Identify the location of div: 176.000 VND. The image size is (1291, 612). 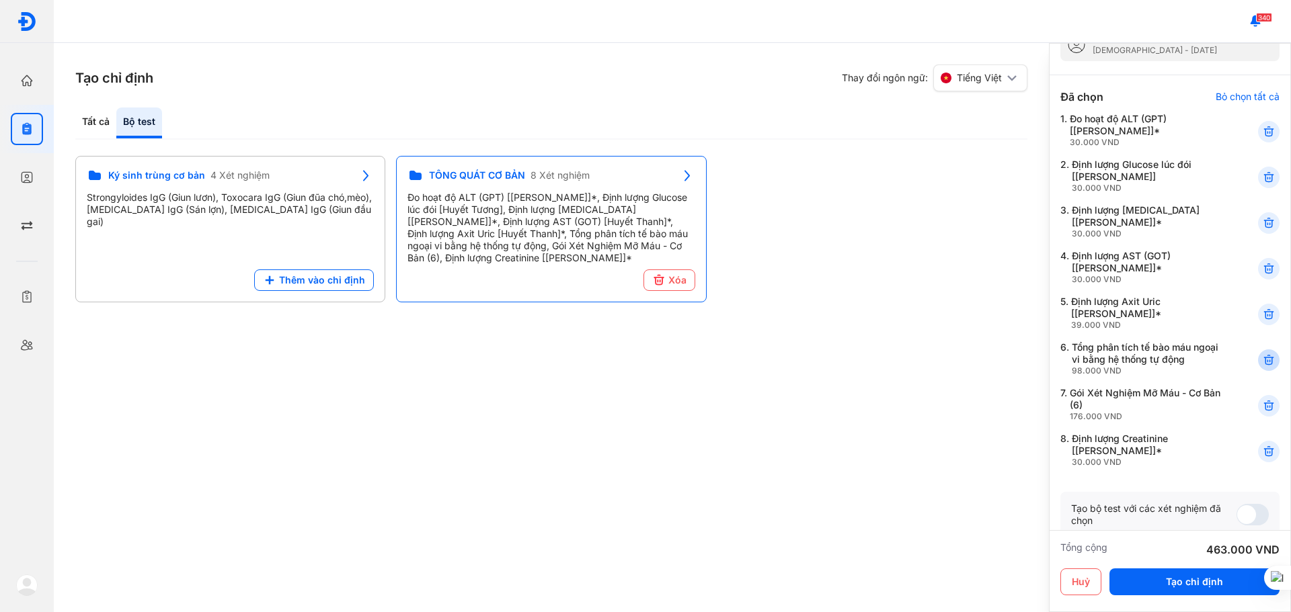
(1147, 417).